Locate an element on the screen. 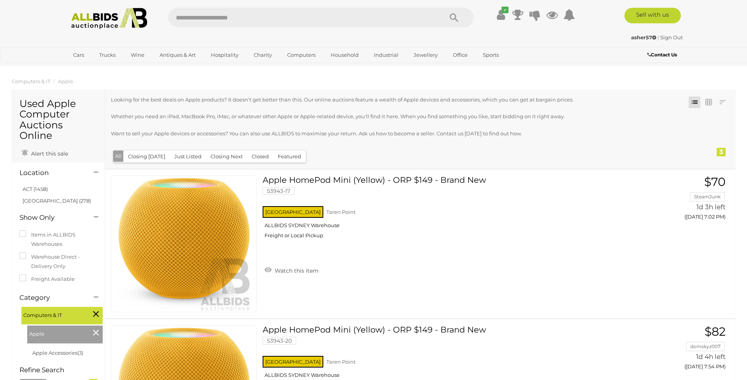 The image size is (747, 380). label: Freight Available is located at coordinates (47, 279).